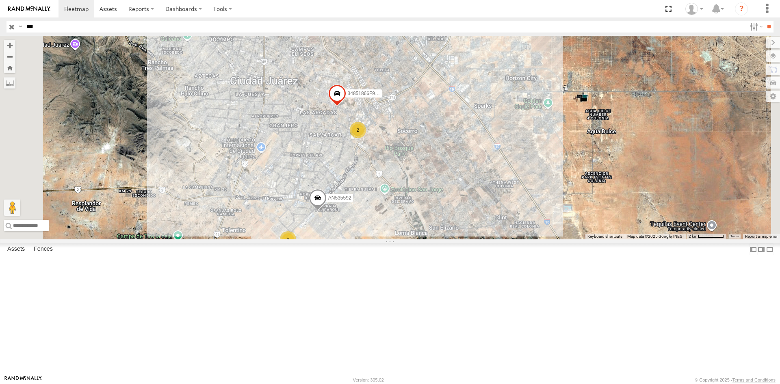  Describe the element at coordinates (10, 45) in the screenshot. I see `button: Zoom in` at that location.